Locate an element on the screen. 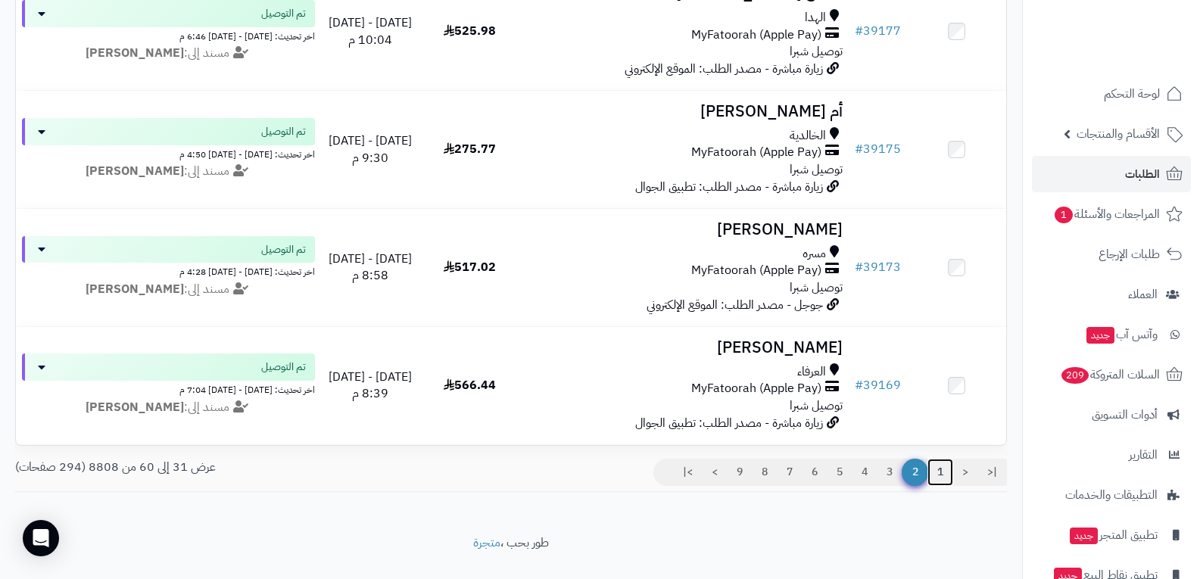 The image size is (1200, 579). span: الطلبات is located at coordinates (1143, 174).